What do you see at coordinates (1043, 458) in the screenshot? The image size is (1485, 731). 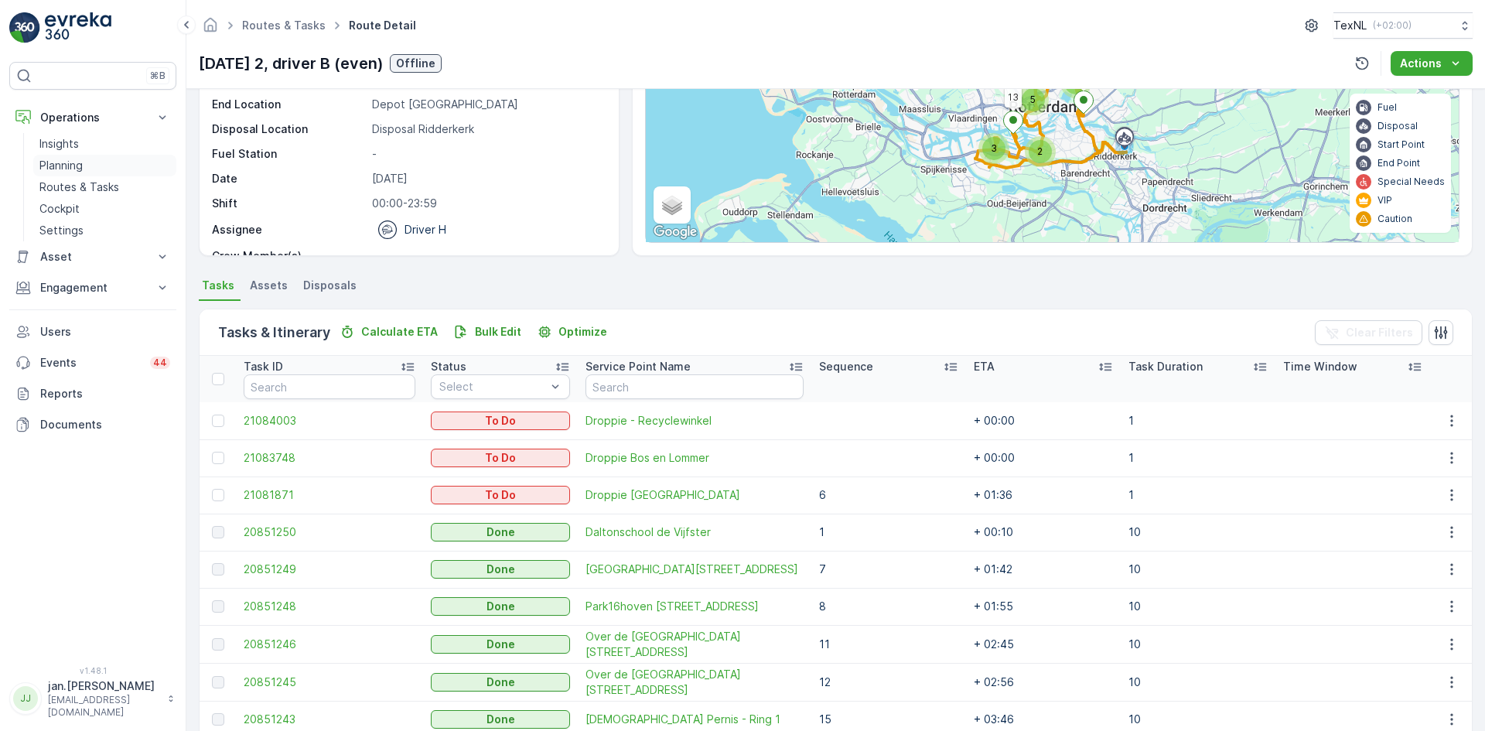 I see `td: + 00:00` at bounding box center [1043, 458].